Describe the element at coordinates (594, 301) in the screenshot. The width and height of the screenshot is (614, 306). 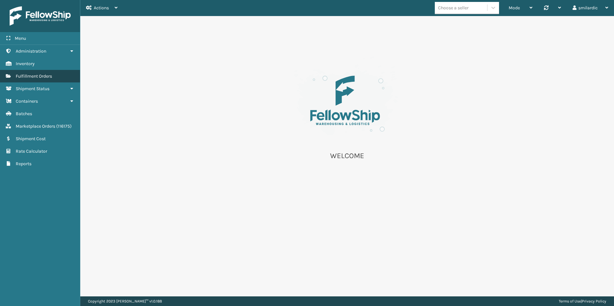
I see `a: Privacy Policy` at that location.